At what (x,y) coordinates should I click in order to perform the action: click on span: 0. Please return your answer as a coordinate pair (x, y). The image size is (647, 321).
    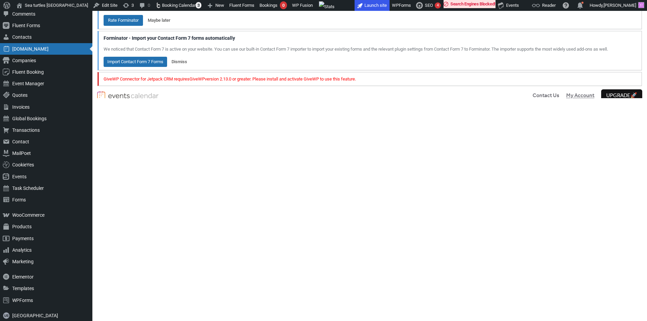
    Looking at the image, I should click on (283, 5).